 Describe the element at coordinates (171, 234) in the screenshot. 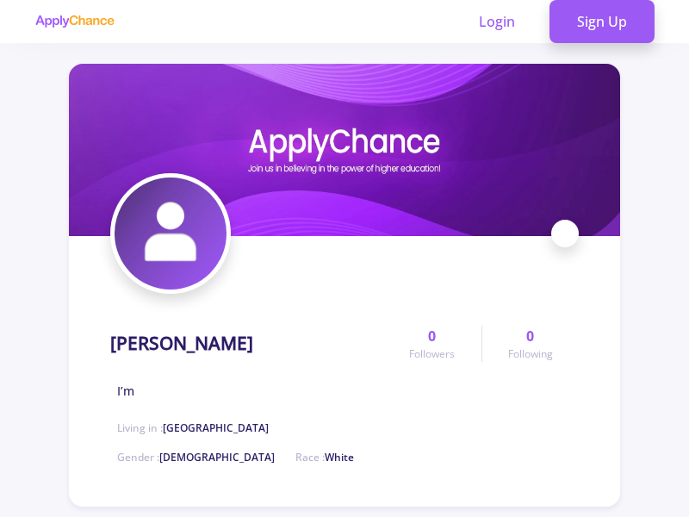

I see `img: Mohammad Abedinezhadavatar` at that location.